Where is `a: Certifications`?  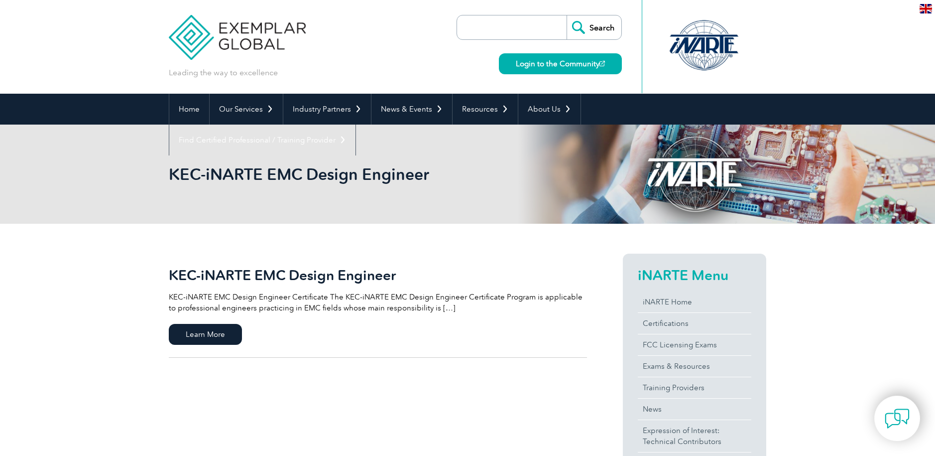 a: Certifications is located at coordinates (695, 323).